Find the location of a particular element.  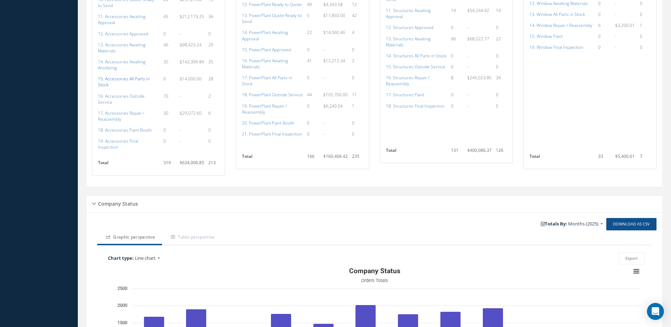

td: 42 is located at coordinates (357, 18).